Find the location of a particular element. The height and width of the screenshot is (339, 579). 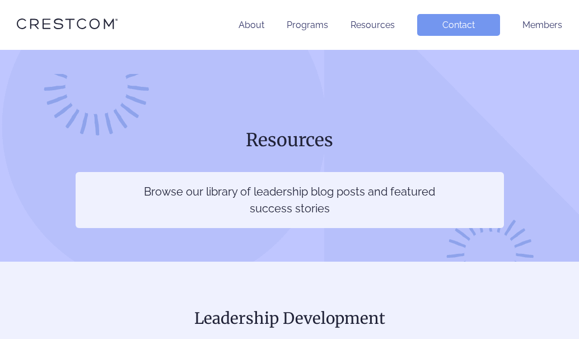

h2: Leadership Development is located at coordinates (289, 318).